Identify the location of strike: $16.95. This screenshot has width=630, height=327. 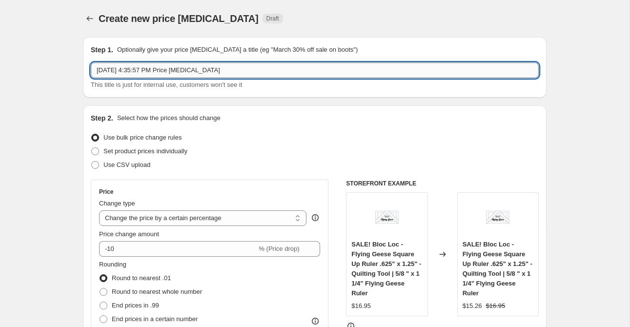
(495, 306).